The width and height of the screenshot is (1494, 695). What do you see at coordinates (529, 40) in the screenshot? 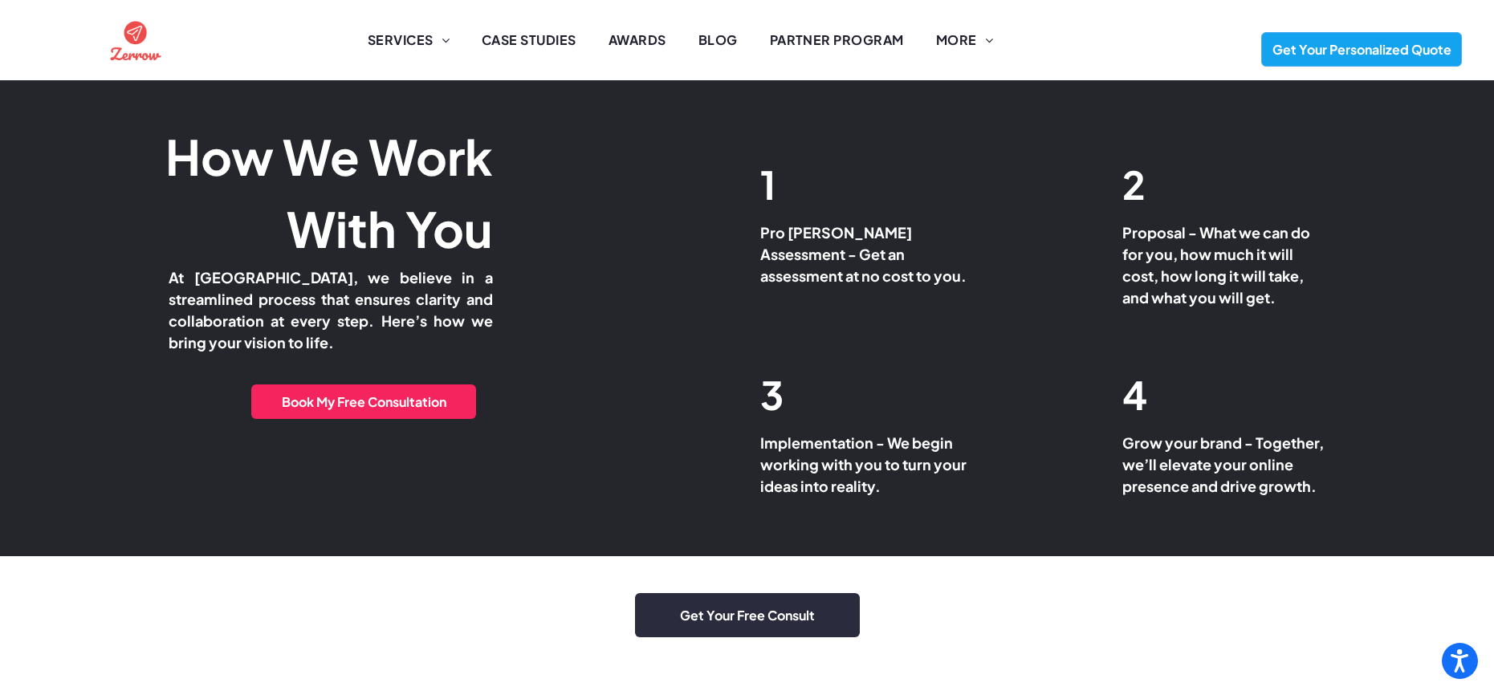
I see `a: CASE STUDIES` at bounding box center [529, 40].